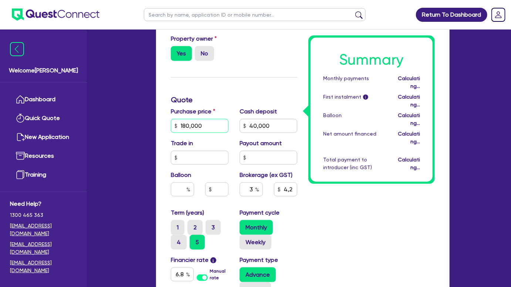 The height and width of the screenshot is (287, 511). Describe the element at coordinates (43, 99) in the screenshot. I see `a: Dashboard` at that location.